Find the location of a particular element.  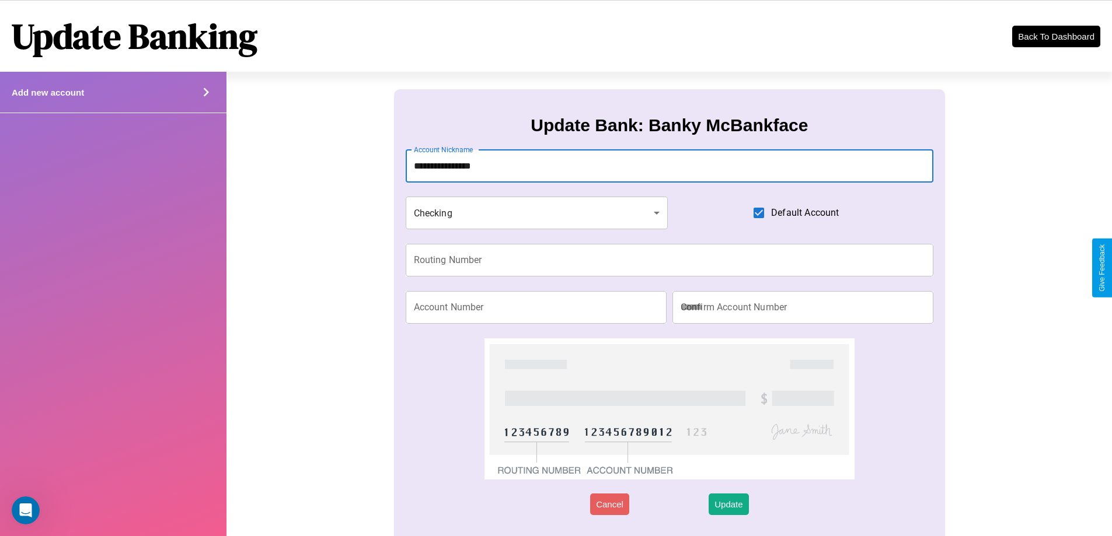

h3: Update Bank: Banky McBankface is located at coordinates (669, 125).